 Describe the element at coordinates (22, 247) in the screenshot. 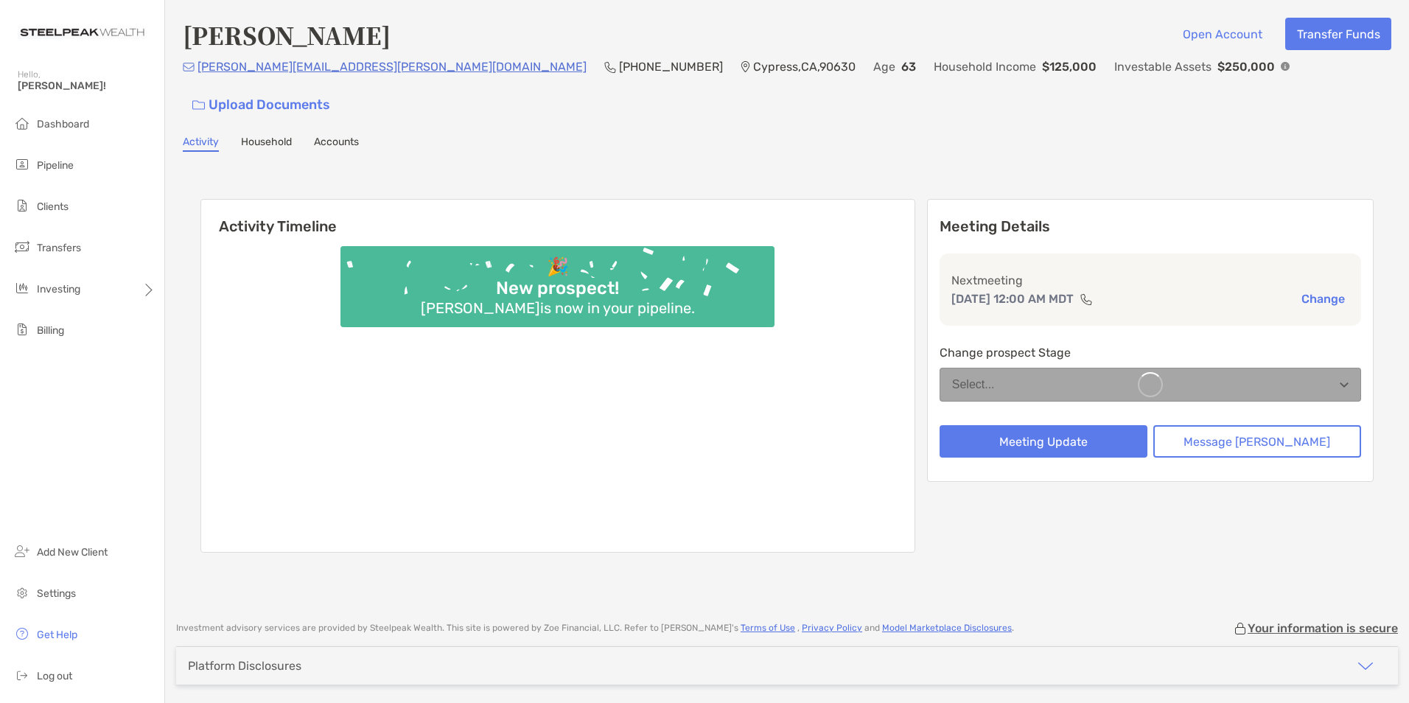

I see `img: transfers icon` at that location.